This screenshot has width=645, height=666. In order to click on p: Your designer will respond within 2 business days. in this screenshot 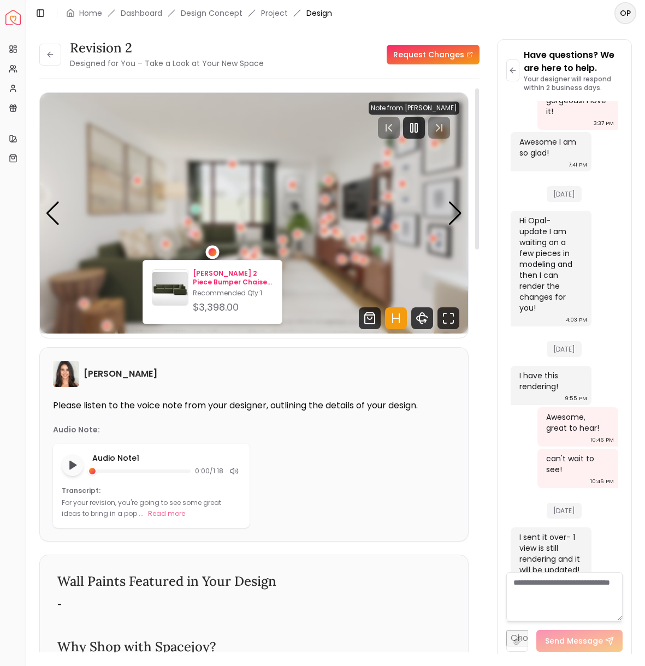, I will do `click(573, 84)`.